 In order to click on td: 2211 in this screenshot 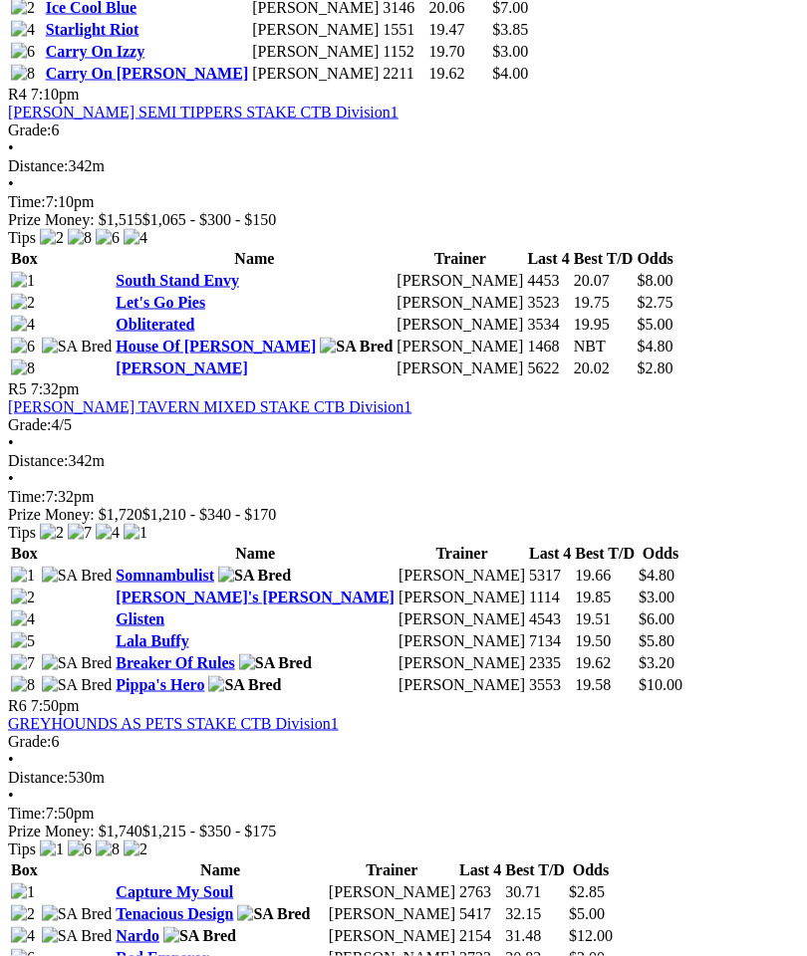, I will do `click(403, 74)`.